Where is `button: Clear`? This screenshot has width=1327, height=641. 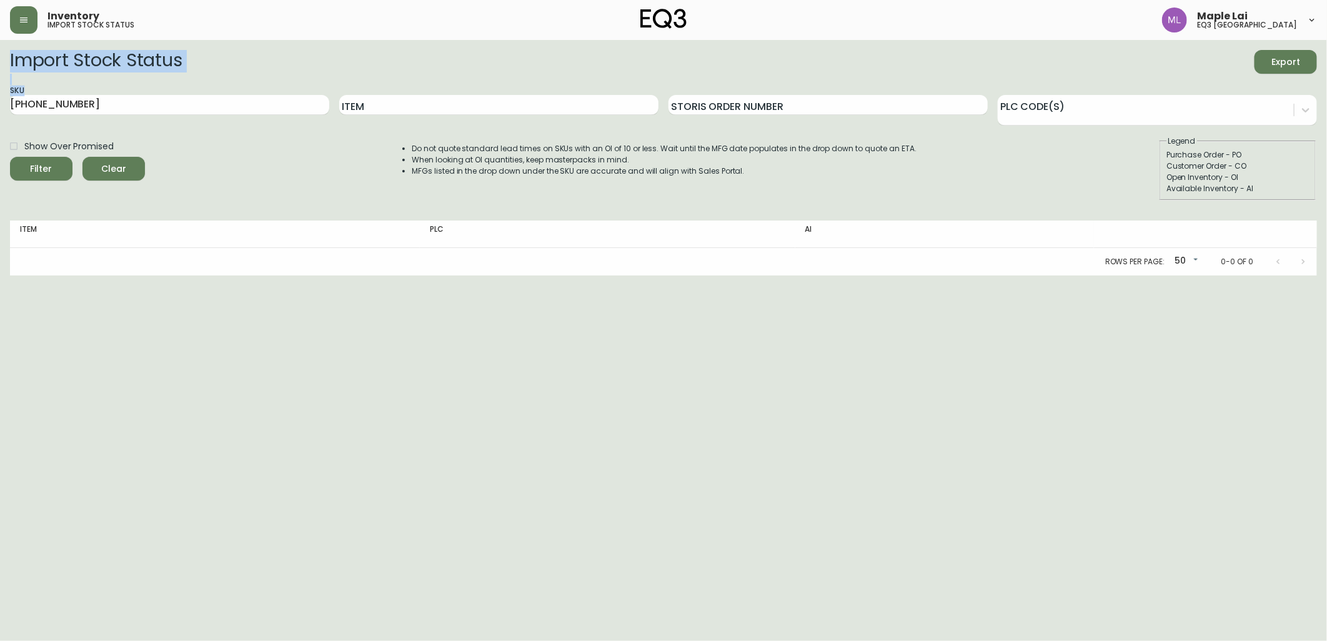 button: Clear is located at coordinates (114, 169).